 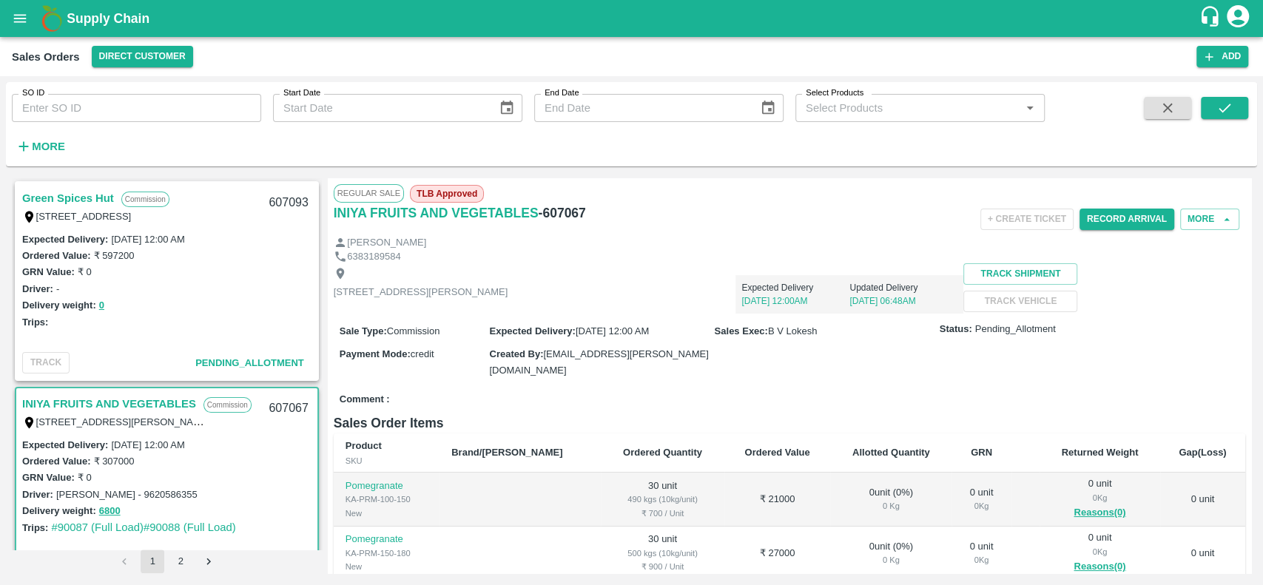 I want to click on label: Sale Type :, so click(x=363, y=331).